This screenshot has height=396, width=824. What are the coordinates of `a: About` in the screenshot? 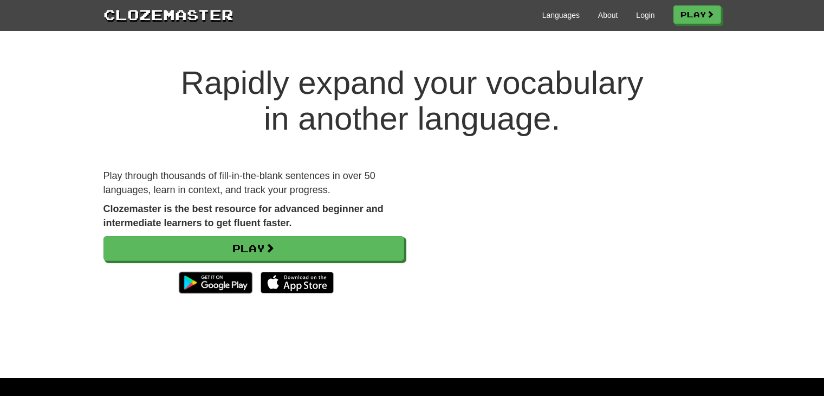 It's located at (608, 15).